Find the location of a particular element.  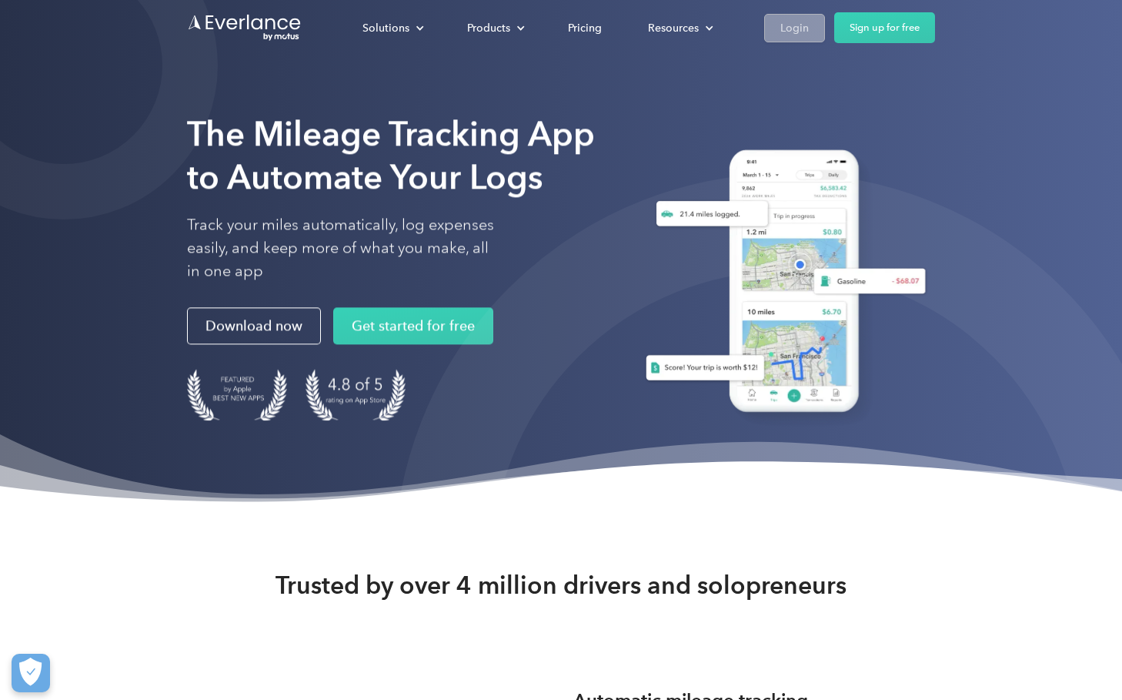

a: Sign up for free is located at coordinates (884, 28).